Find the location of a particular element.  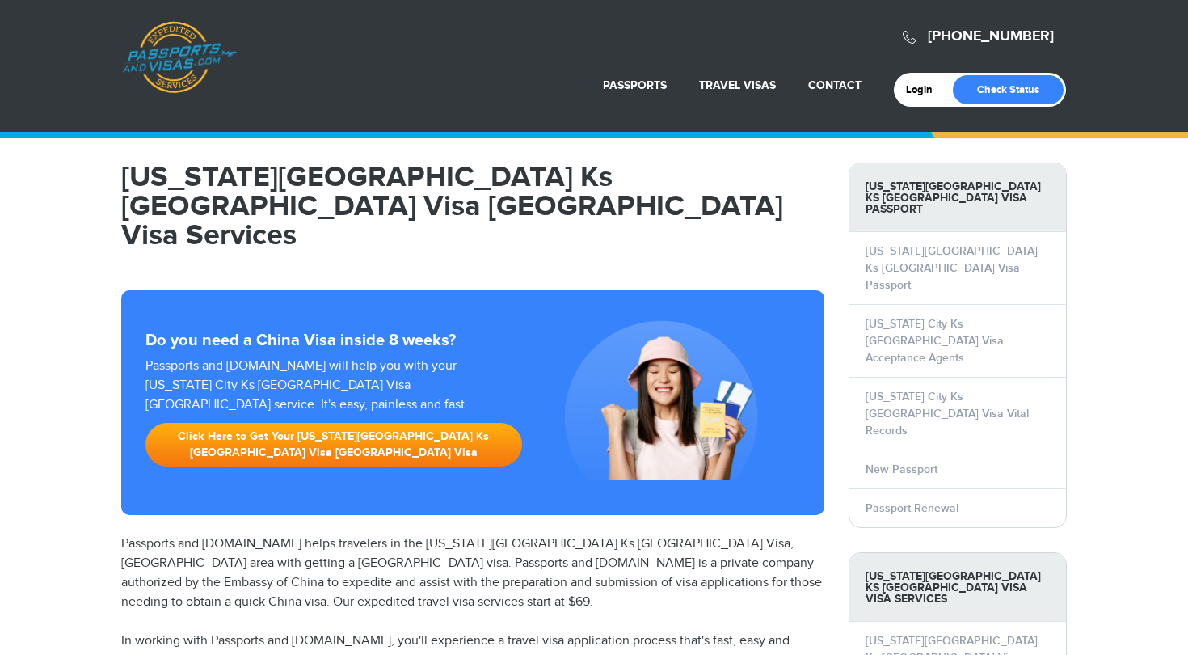

a: Login is located at coordinates (925, 90).